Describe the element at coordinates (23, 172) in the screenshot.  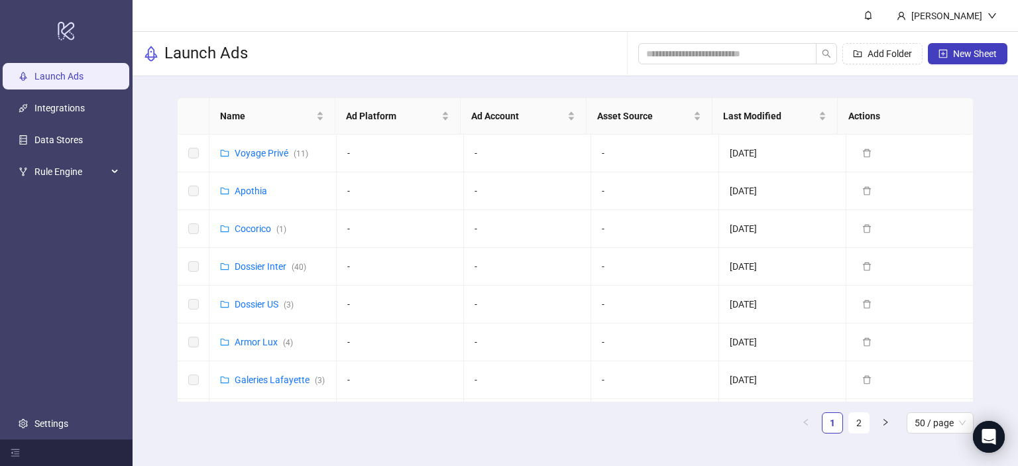
I see `span: fork` at that location.